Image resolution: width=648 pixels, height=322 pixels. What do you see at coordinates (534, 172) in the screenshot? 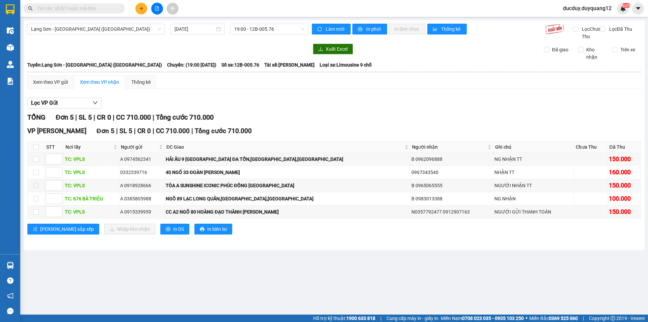
I see `div: NHẬN TT` at bounding box center [534, 172].